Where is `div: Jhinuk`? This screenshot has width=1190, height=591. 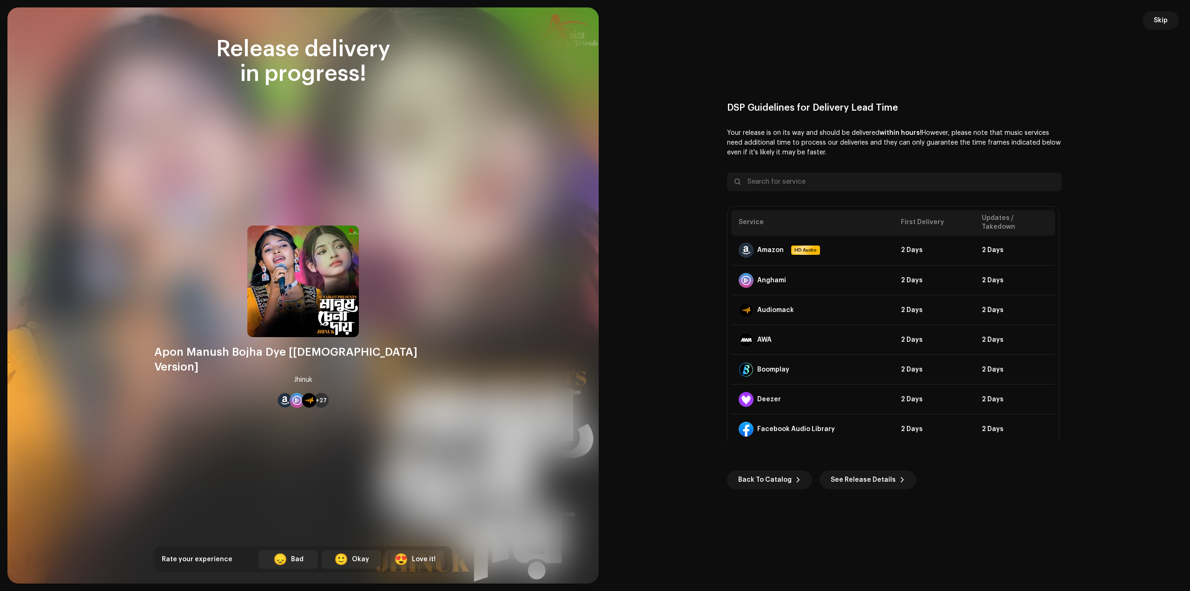 div: Jhinuk is located at coordinates (303, 380).